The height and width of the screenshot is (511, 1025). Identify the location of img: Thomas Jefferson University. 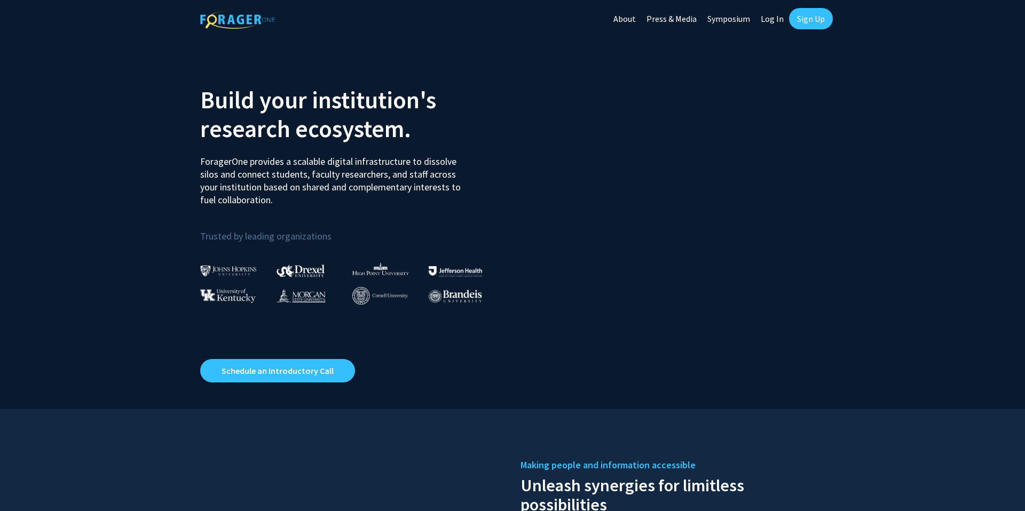
(455, 271).